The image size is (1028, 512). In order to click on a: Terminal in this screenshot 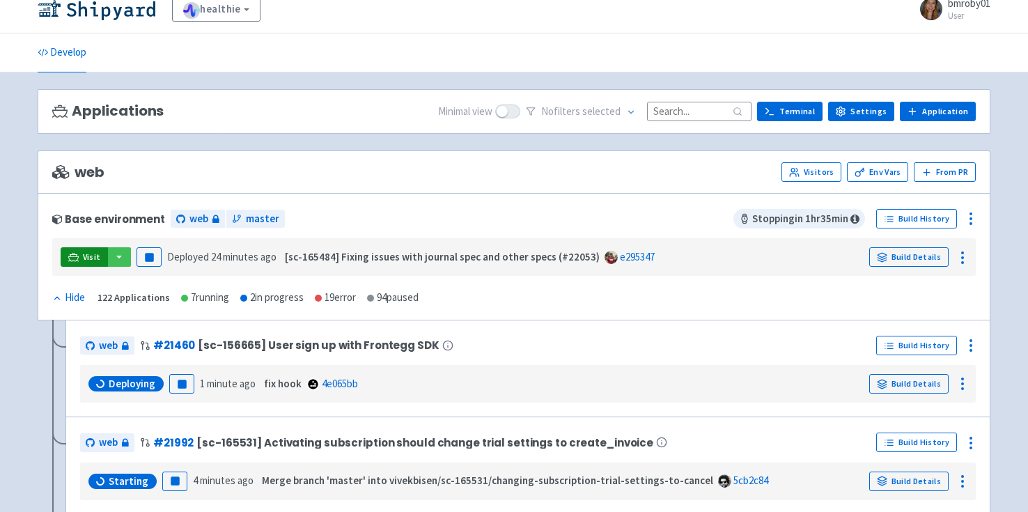, I will do `click(790, 111)`.